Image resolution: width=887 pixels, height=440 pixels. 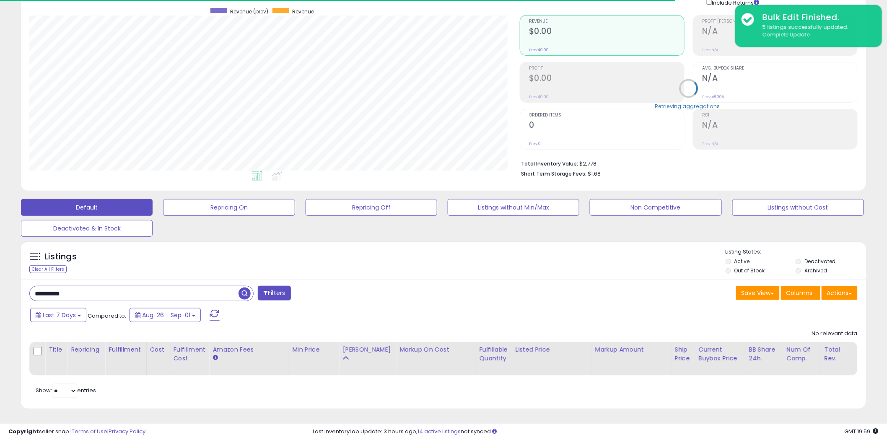 What do you see at coordinates (551, 349) in the screenshot?
I see `div: Listed Price` at bounding box center [551, 349].